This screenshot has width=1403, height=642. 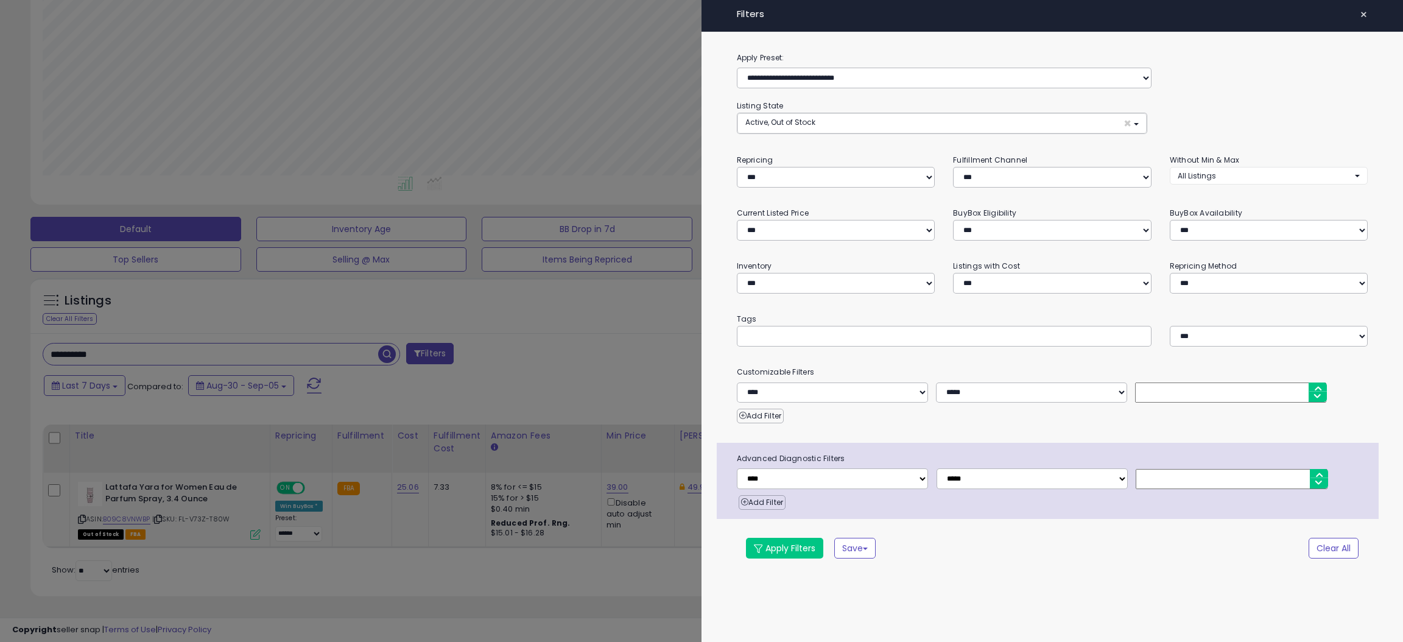 I want to click on h4: Filters, so click(x=1052, y=14).